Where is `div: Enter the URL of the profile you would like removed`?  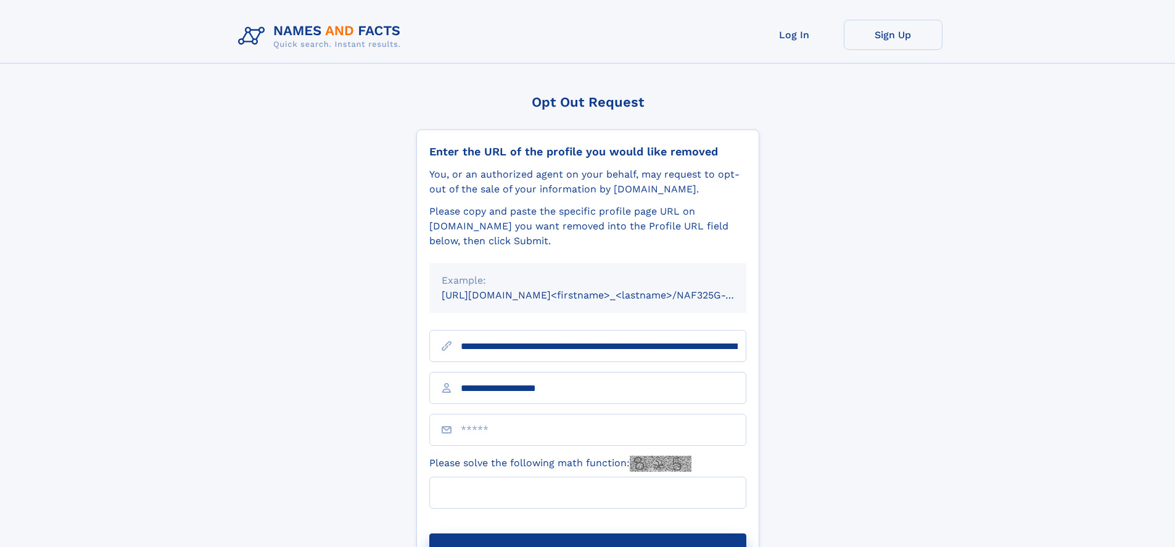 div: Enter the URL of the profile you would like removed is located at coordinates (588, 152).